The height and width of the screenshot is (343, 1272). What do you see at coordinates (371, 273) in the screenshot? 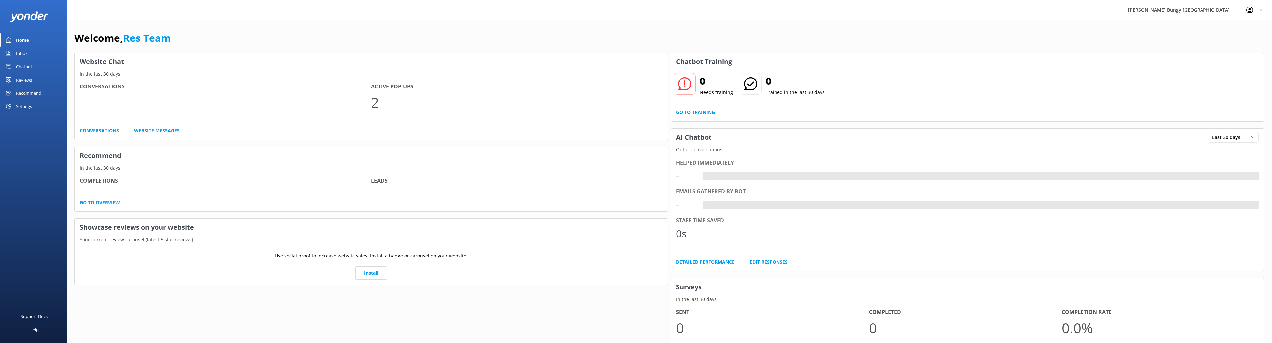
I see `a: Install` at bounding box center [371, 273].